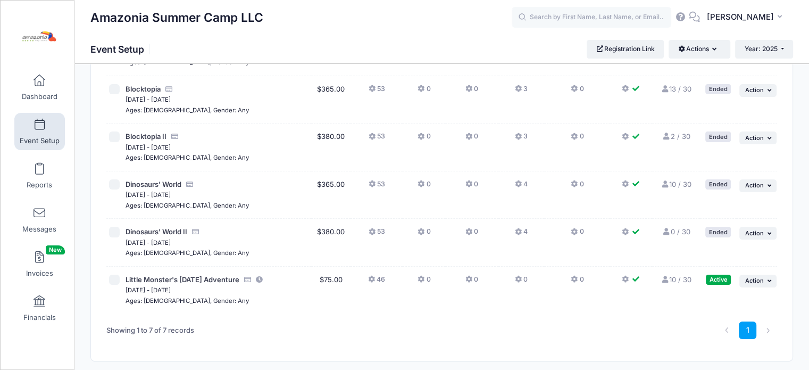 Image resolution: width=809 pixels, height=370 pixels. I want to click on span: Event Setup, so click(39, 140).